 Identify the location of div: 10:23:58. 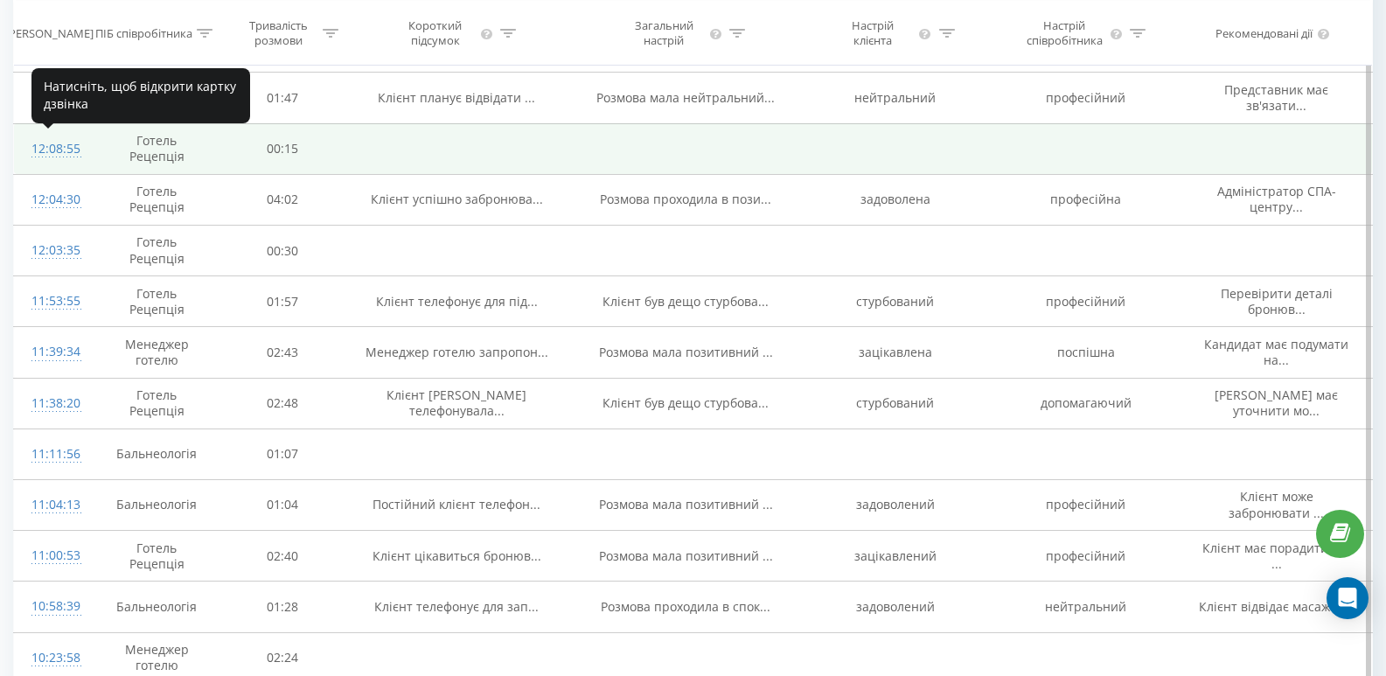
(52, 657).